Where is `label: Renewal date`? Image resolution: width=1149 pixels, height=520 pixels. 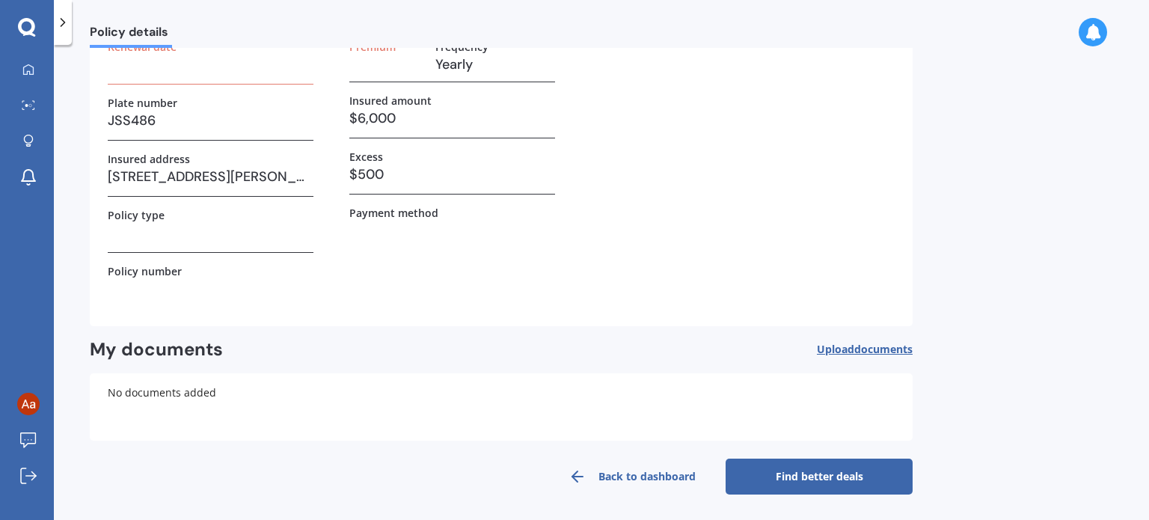
label: Renewal date is located at coordinates (142, 46).